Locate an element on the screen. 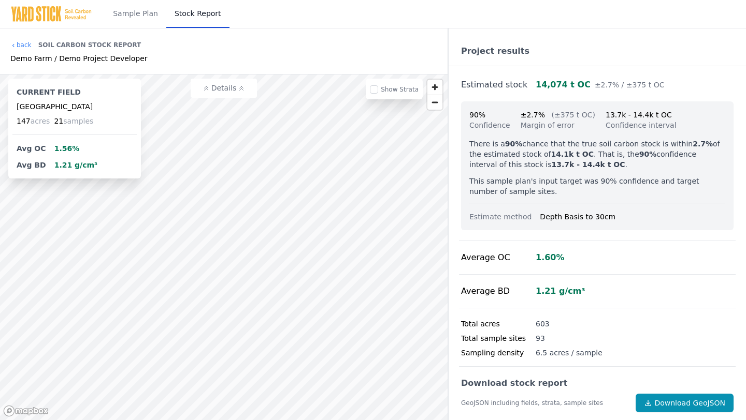 The width and height of the screenshot is (746, 420). a: back is located at coordinates (21, 45).